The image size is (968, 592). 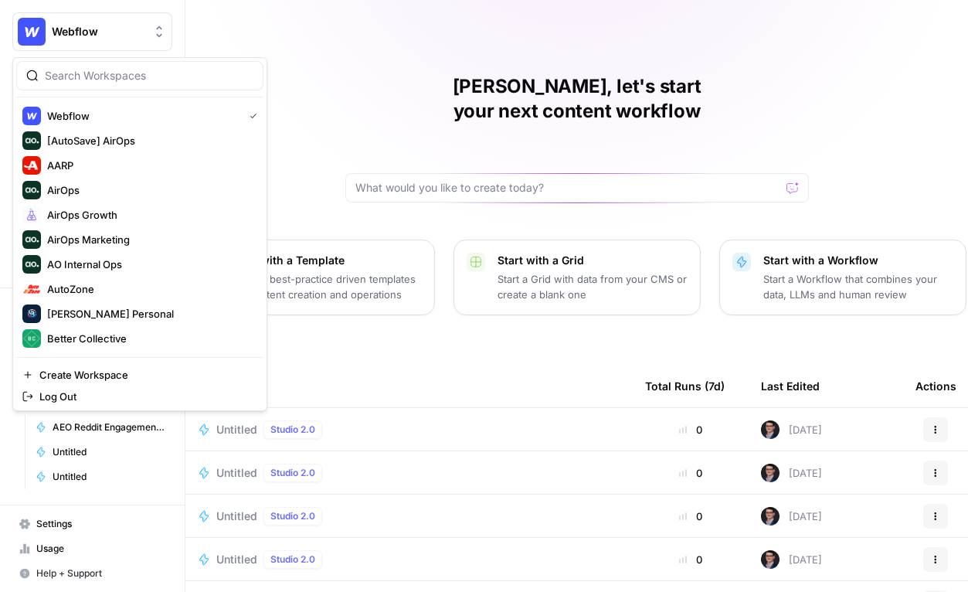 What do you see at coordinates (592, 287) in the screenshot?
I see `p: Start a Grid with data from your CMS or create a blank one` at bounding box center [592, 287].